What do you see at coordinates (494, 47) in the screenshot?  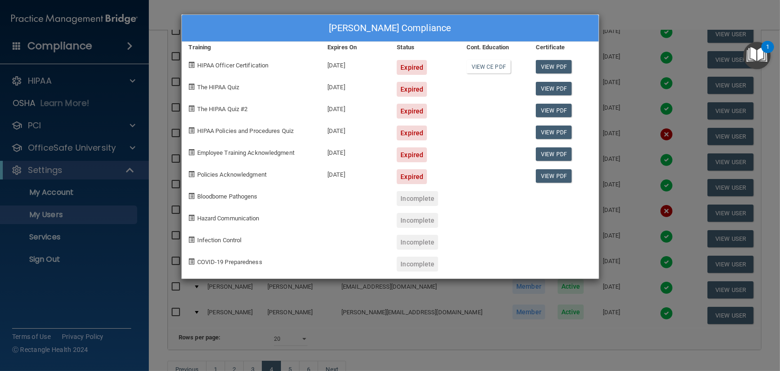 I see `div: Cont. Education` at bounding box center [494, 47].